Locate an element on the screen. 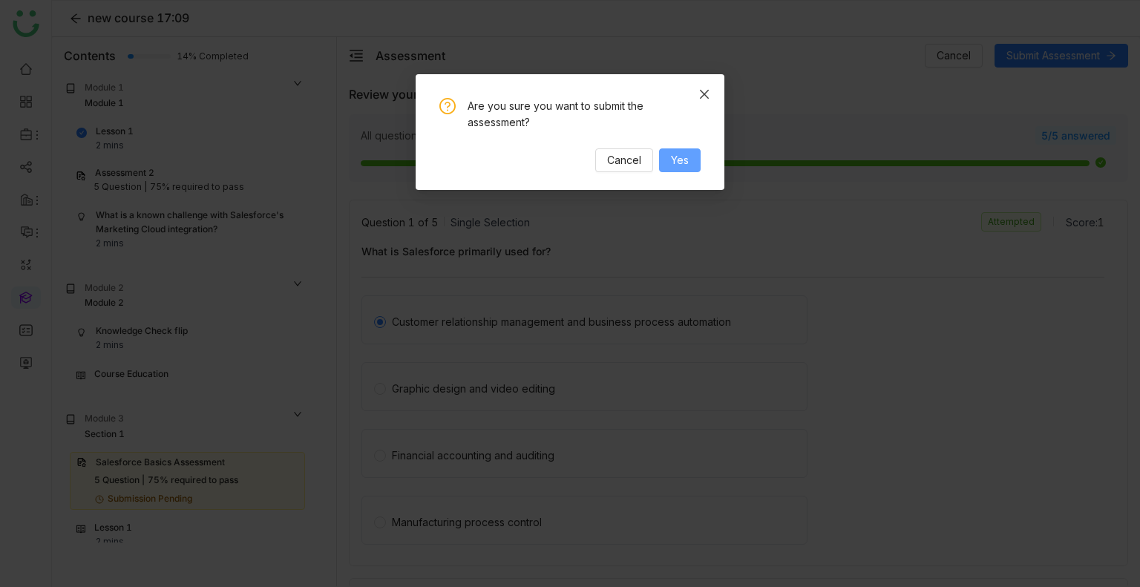  div: Are you sure you want to submit the assessment? is located at coordinates (584, 114).